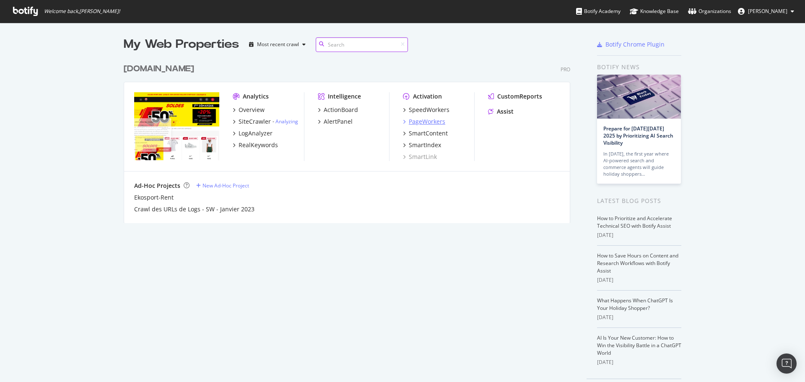 This screenshot has width=805, height=382. Describe the element at coordinates (639, 201) in the screenshot. I see `div: Latest Blog Posts` at that location.